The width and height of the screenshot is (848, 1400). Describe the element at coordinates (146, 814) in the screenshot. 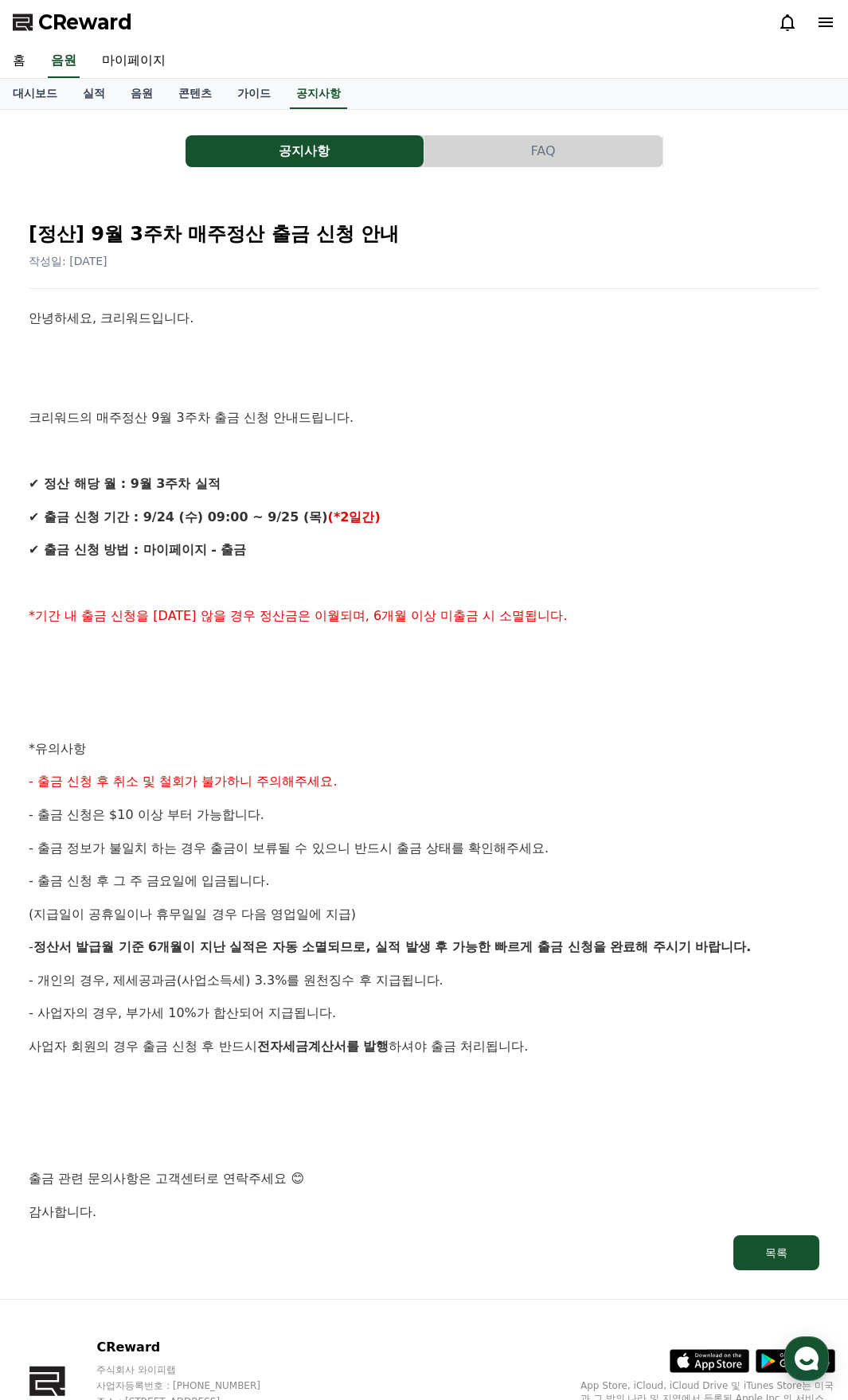

I see `span: - 출금 신청은 $10 이상 부터 가능합니다.` at that location.